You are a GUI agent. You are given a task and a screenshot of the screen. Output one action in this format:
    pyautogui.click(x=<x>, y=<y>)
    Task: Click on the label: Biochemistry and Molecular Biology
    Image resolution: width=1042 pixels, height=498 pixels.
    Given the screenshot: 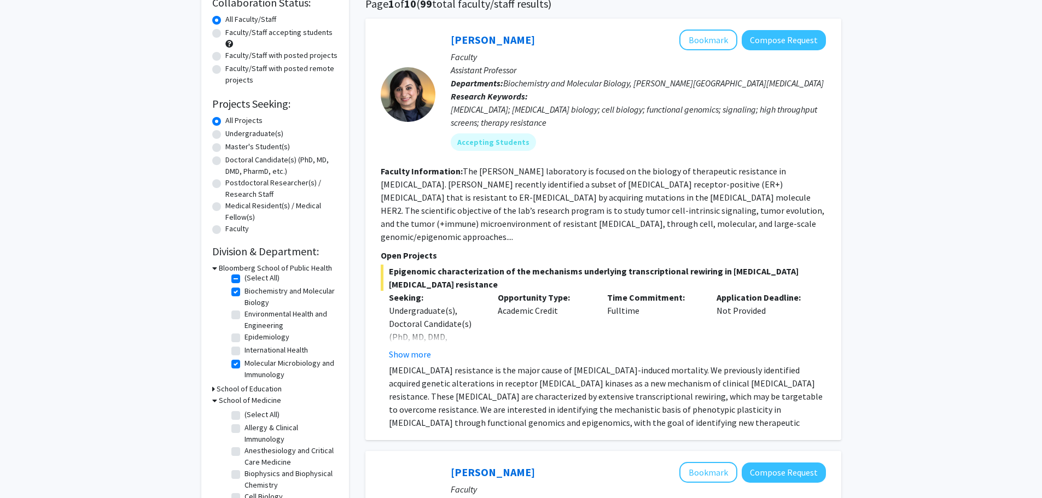 What is the action you would take?
    pyautogui.click(x=290, y=297)
    